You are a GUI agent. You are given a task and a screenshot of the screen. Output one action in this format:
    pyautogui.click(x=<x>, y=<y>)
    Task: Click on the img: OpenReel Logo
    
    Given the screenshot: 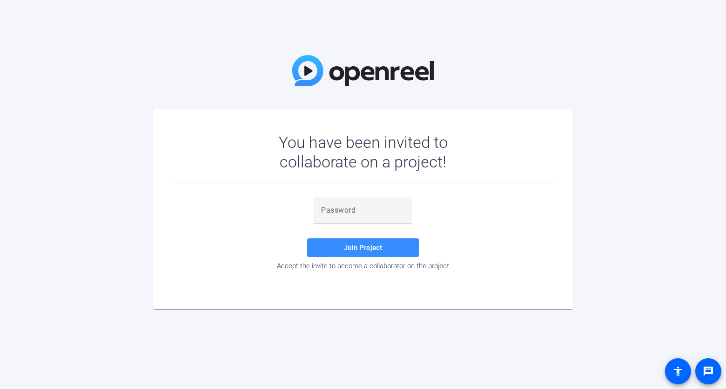 What is the action you would take?
    pyautogui.click(x=363, y=70)
    